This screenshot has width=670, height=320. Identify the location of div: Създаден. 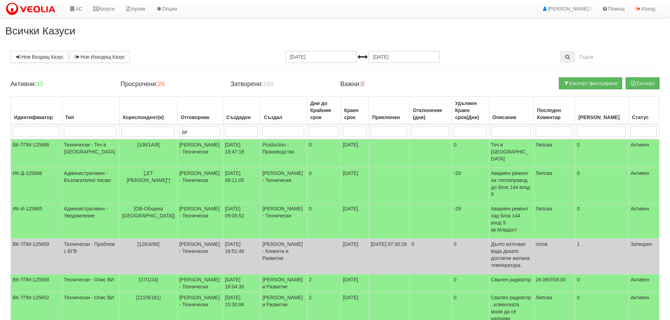
(242, 117).